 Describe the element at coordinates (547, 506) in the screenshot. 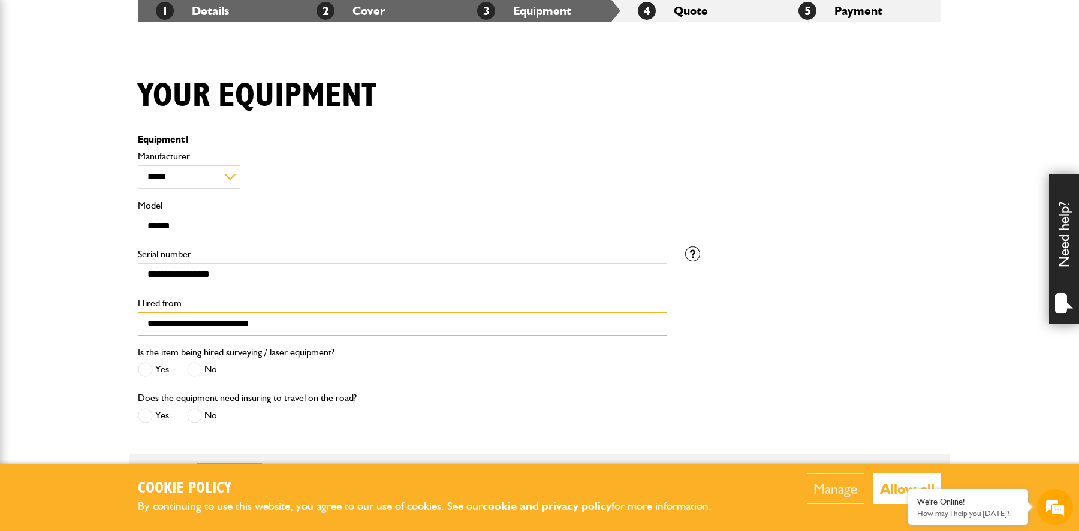

I see `a: cookie and privacy policy` at that location.